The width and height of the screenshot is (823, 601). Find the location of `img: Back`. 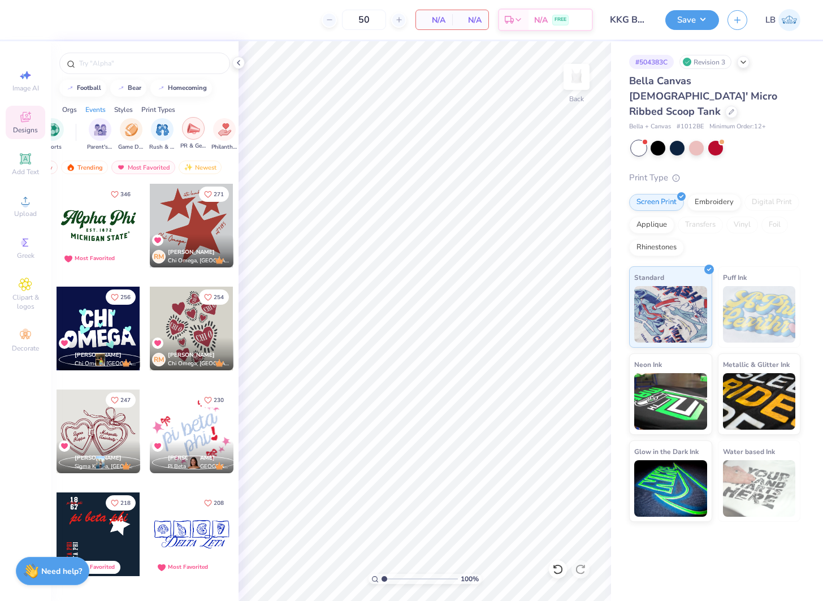

img: Back is located at coordinates (576, 77).